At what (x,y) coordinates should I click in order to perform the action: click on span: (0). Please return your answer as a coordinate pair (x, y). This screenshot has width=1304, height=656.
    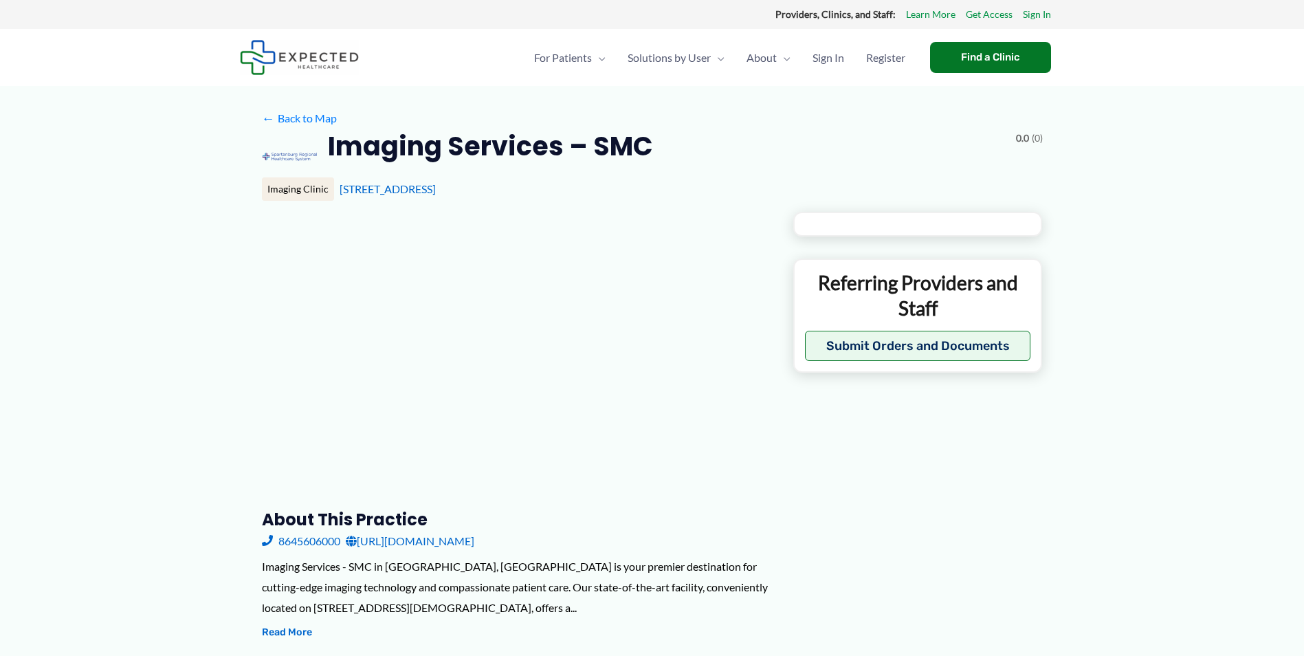
    Looking at the image, I should click on (1037, 138).